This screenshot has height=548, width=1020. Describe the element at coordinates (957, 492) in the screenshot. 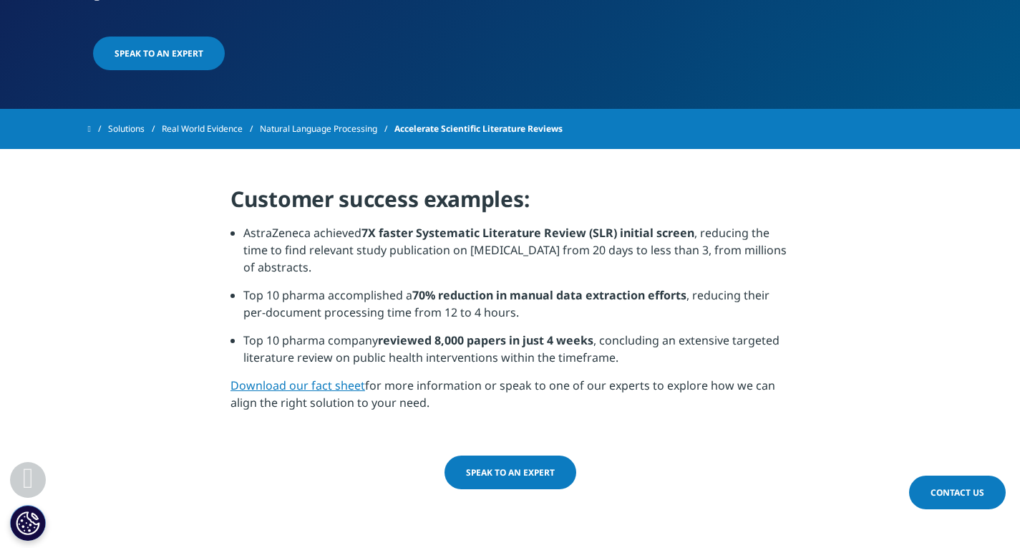

I see `span: Contact Us` at that location.